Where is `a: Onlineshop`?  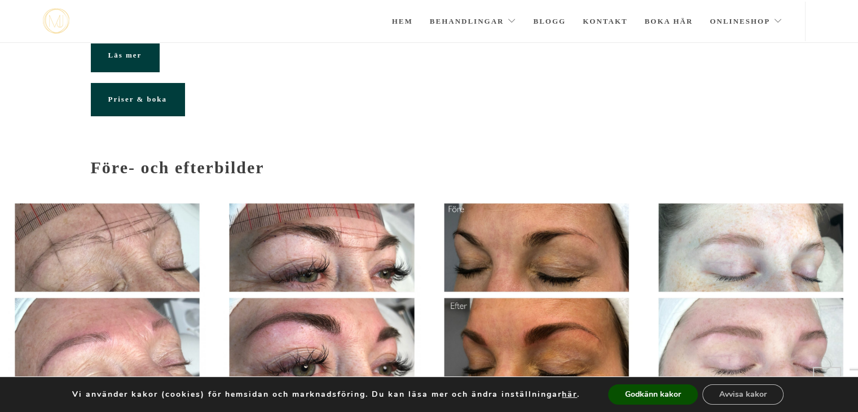
a: Onlineshop is located at coordinates (745, 21).